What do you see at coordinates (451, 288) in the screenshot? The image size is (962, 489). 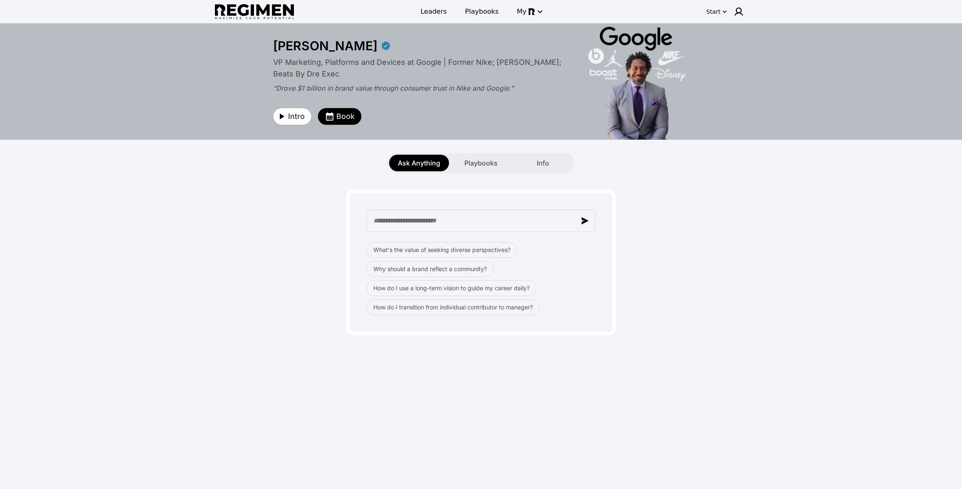 I see `button: How do I use a long-term vision to guide my career daily?` at bounding box center [451, 288].